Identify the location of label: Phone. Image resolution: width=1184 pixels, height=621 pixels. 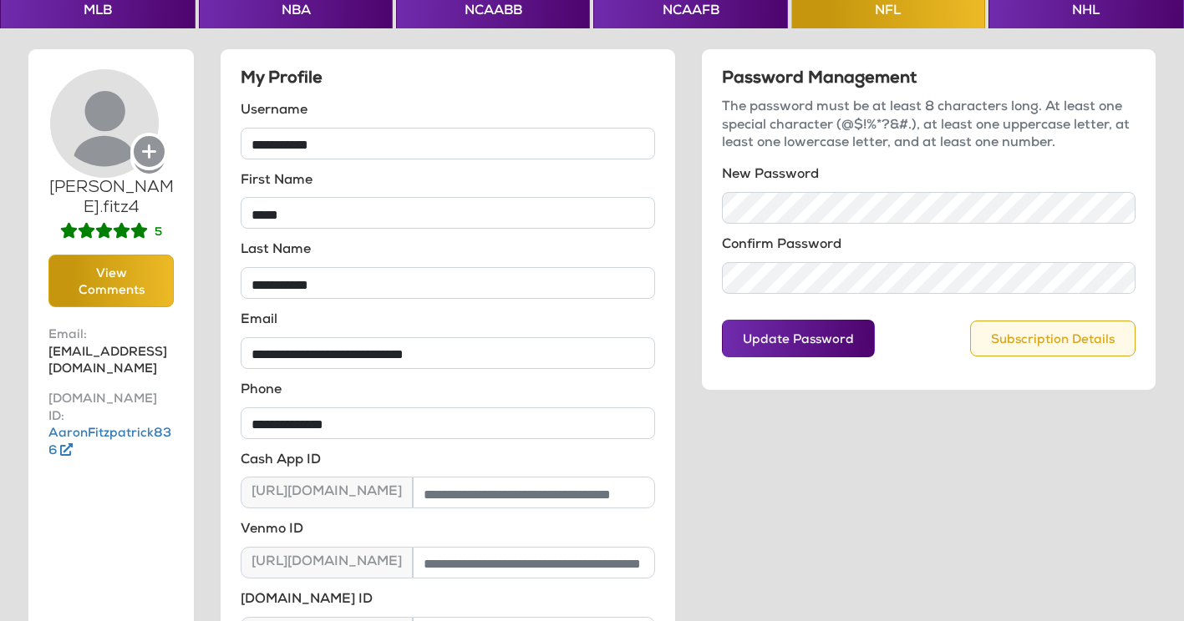
(261, 392).